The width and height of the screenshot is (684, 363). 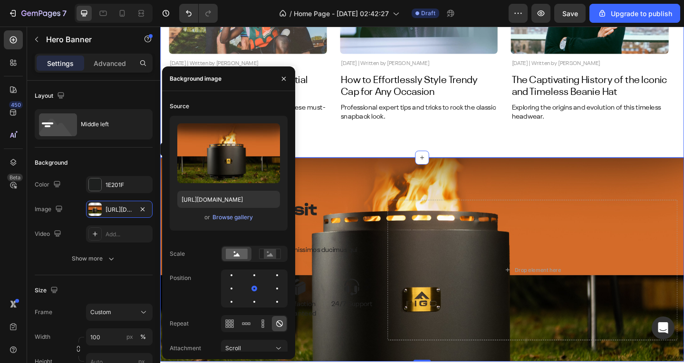 What do you see at coordinates (43, 313) in the screenshot?
I see `label: Frame` at bounding box center [43, 313].